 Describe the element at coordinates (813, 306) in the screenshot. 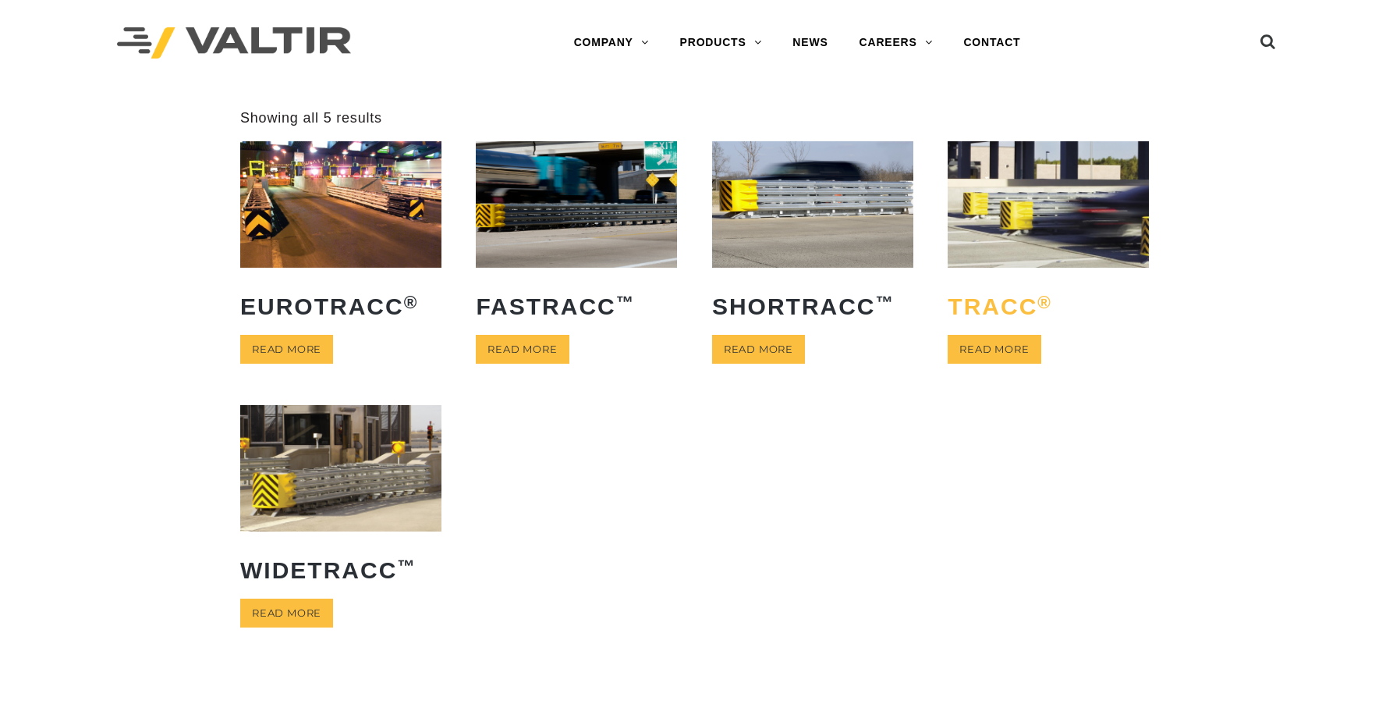

I see `h2: ShorTRACC` at that location.